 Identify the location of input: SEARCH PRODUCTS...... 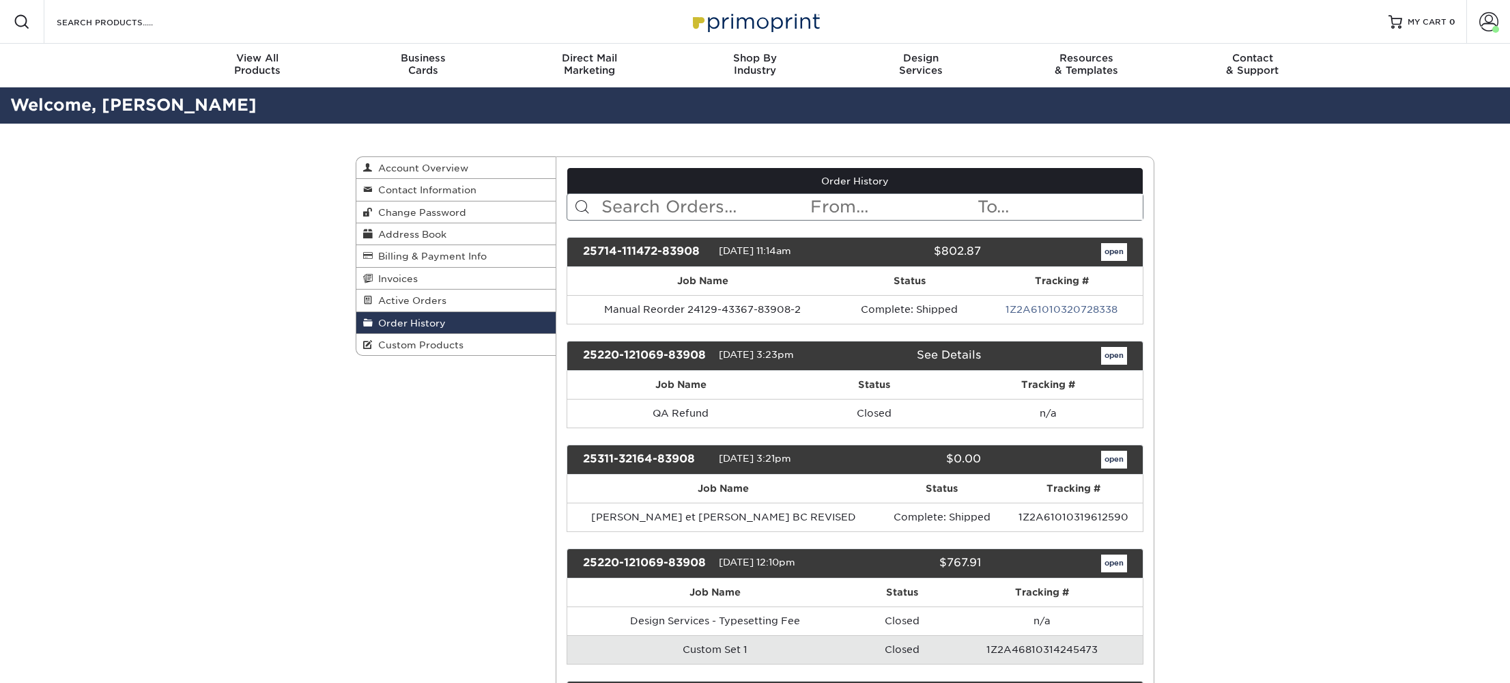
(122, 22).